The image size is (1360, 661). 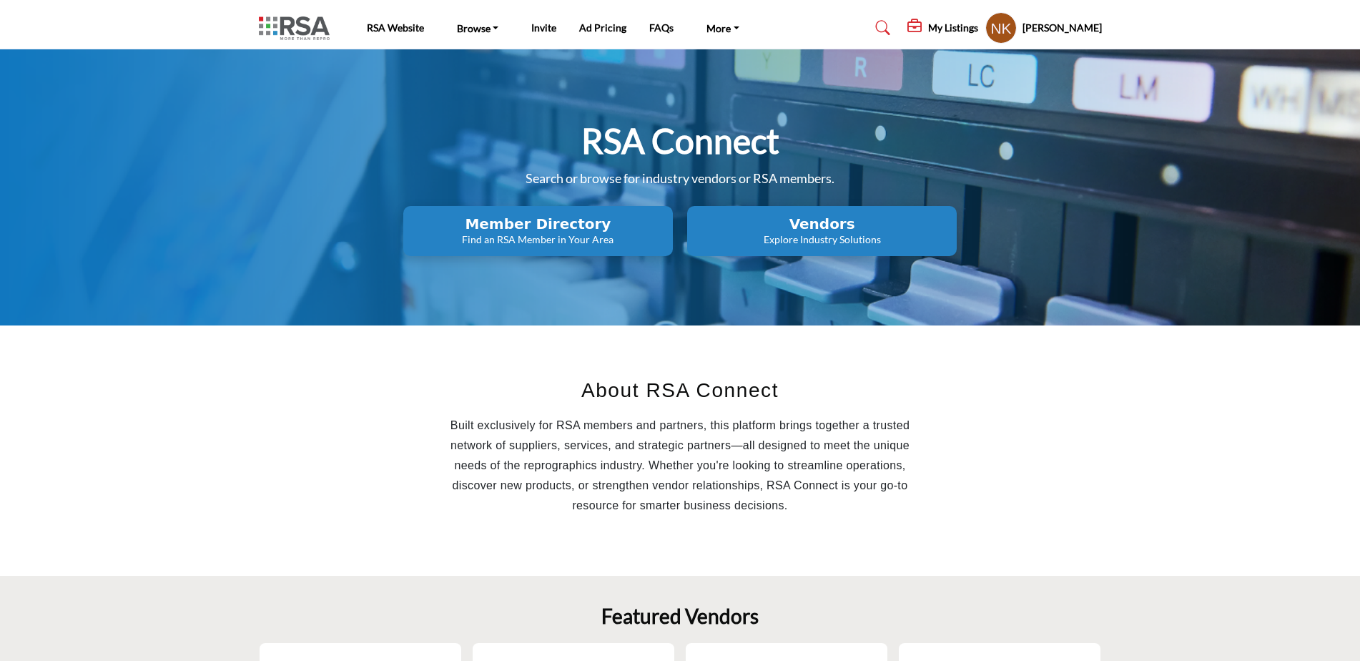 What do you see at coordinates (680, 466) in the screenshot?
I see `p: Built exclusively for RSA members and partners, this platform brings together a trusted network o...` at bounding box center [680, 466].